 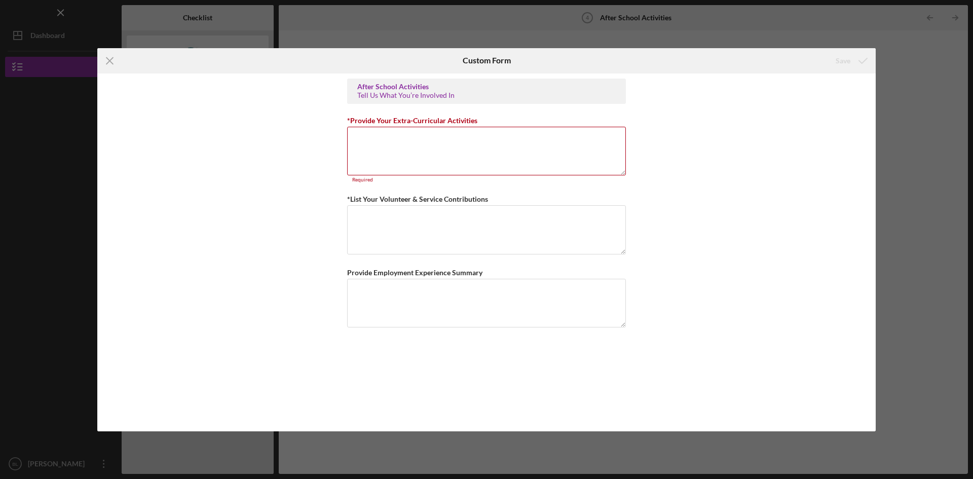 I want to click on label: *List Your Volunteer & Service Contributions, so click(x=417, y=199).